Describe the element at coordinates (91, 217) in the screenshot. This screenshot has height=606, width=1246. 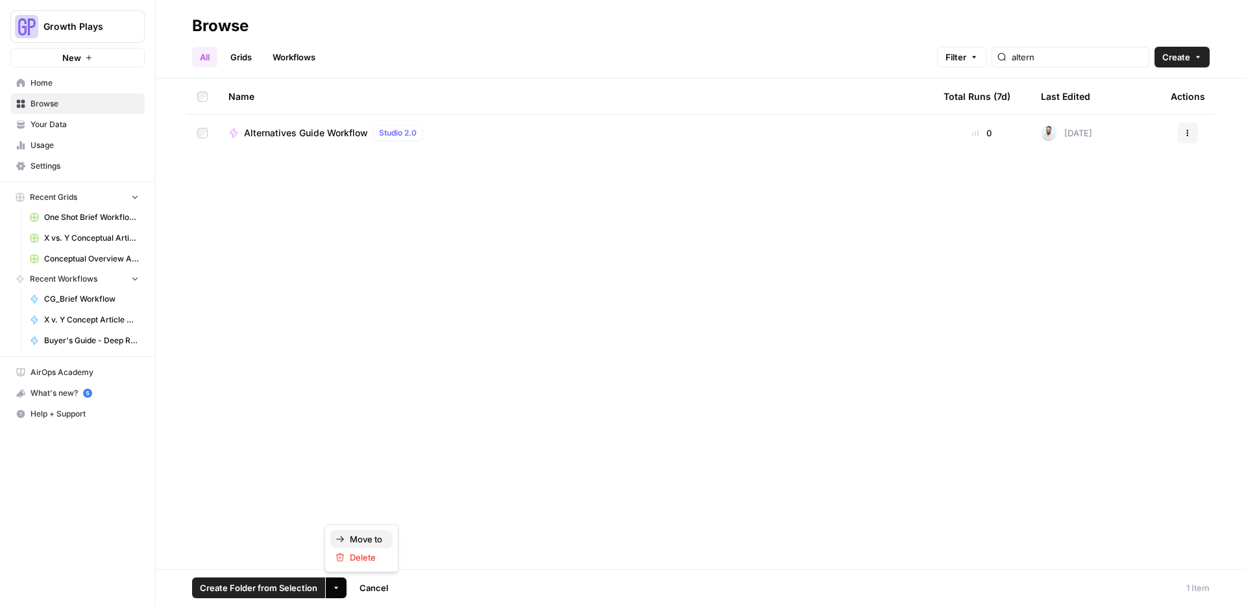
I see `span: One Shot Brief Workflow Grid` at that location.